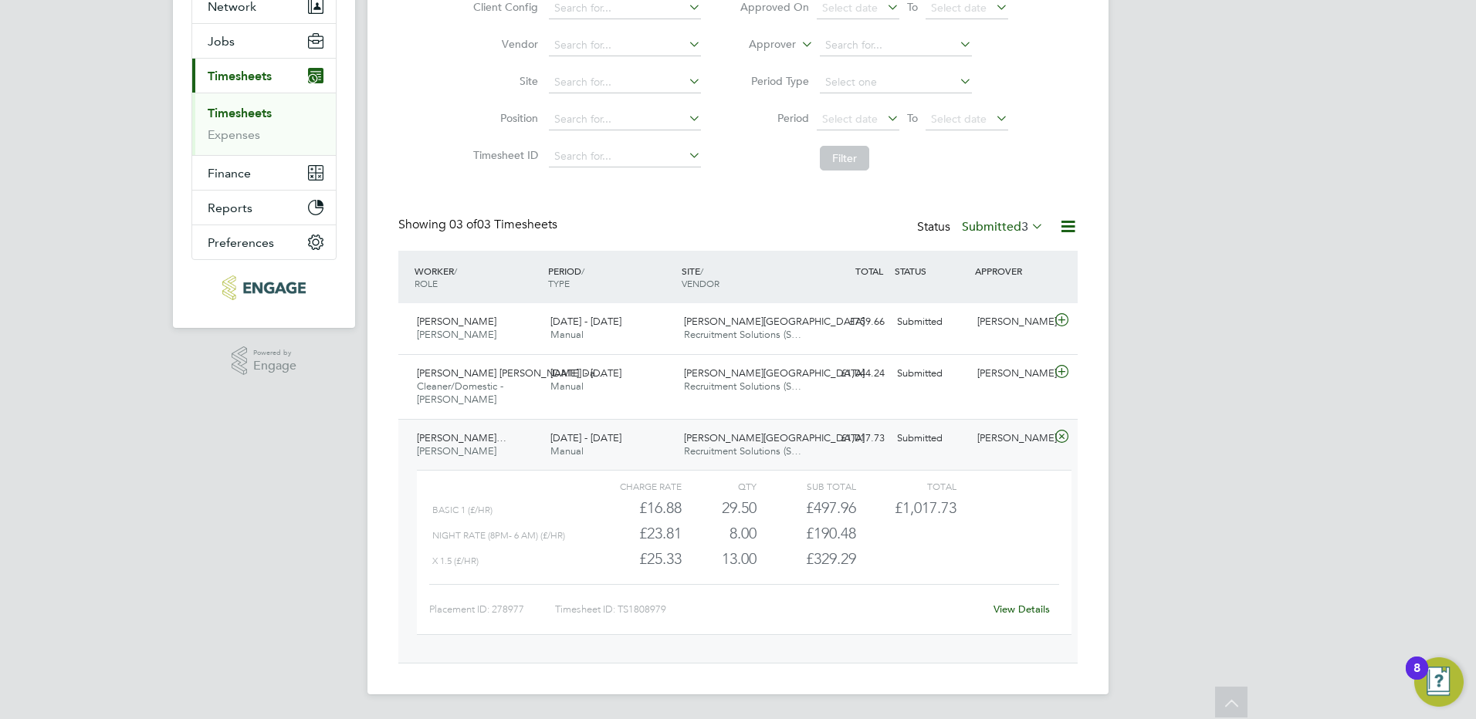 This screenshot has width=1476, height=719. What do you see at coordinates (264, 123) in the screenshot?
I see `div: Timesheets` at bounding box center [264, 123].